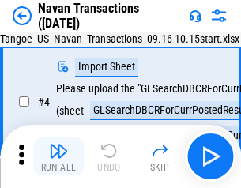  What do you see at coordinates (22, 16) in the screenshot?
I see `img: Back` at bounding box center [22, 16].